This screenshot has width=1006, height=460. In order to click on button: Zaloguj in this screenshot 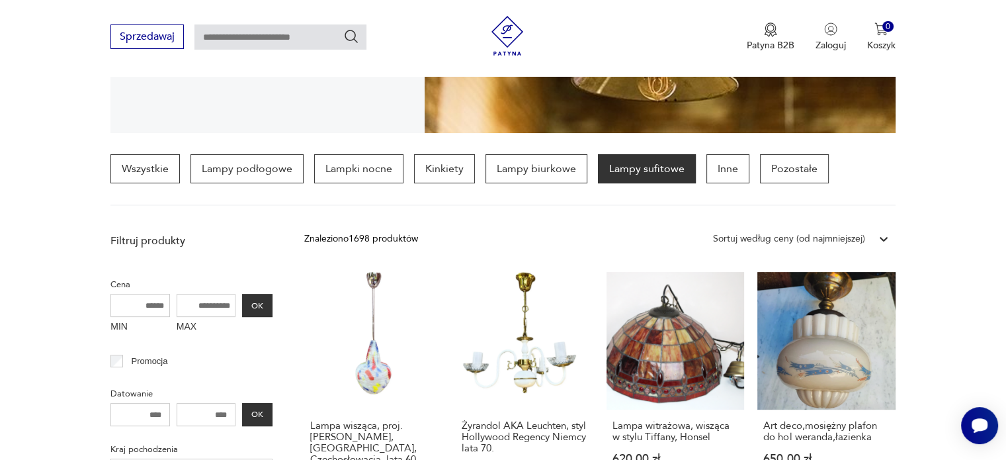, I will do `click(830, 37)`.